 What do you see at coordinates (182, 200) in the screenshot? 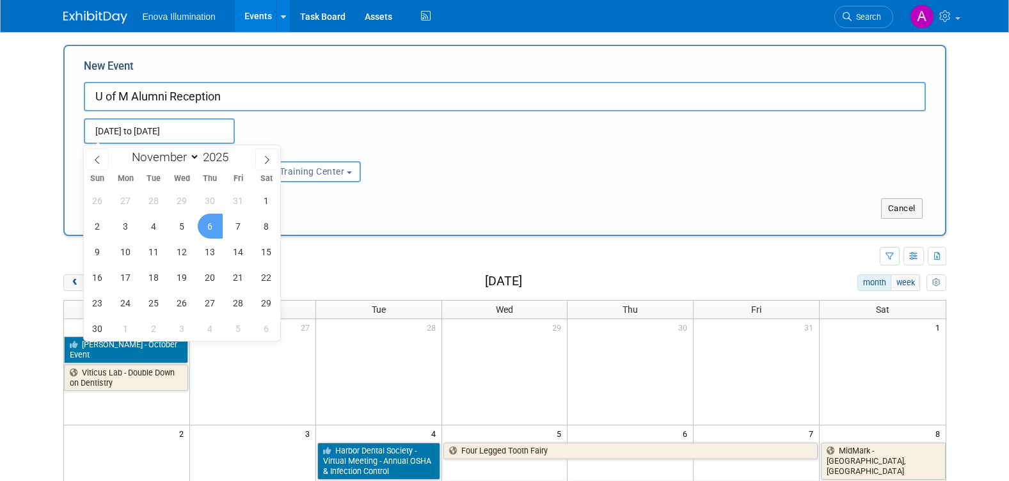
I see `span: October 29, 2025` at bounding box center [182, 200].